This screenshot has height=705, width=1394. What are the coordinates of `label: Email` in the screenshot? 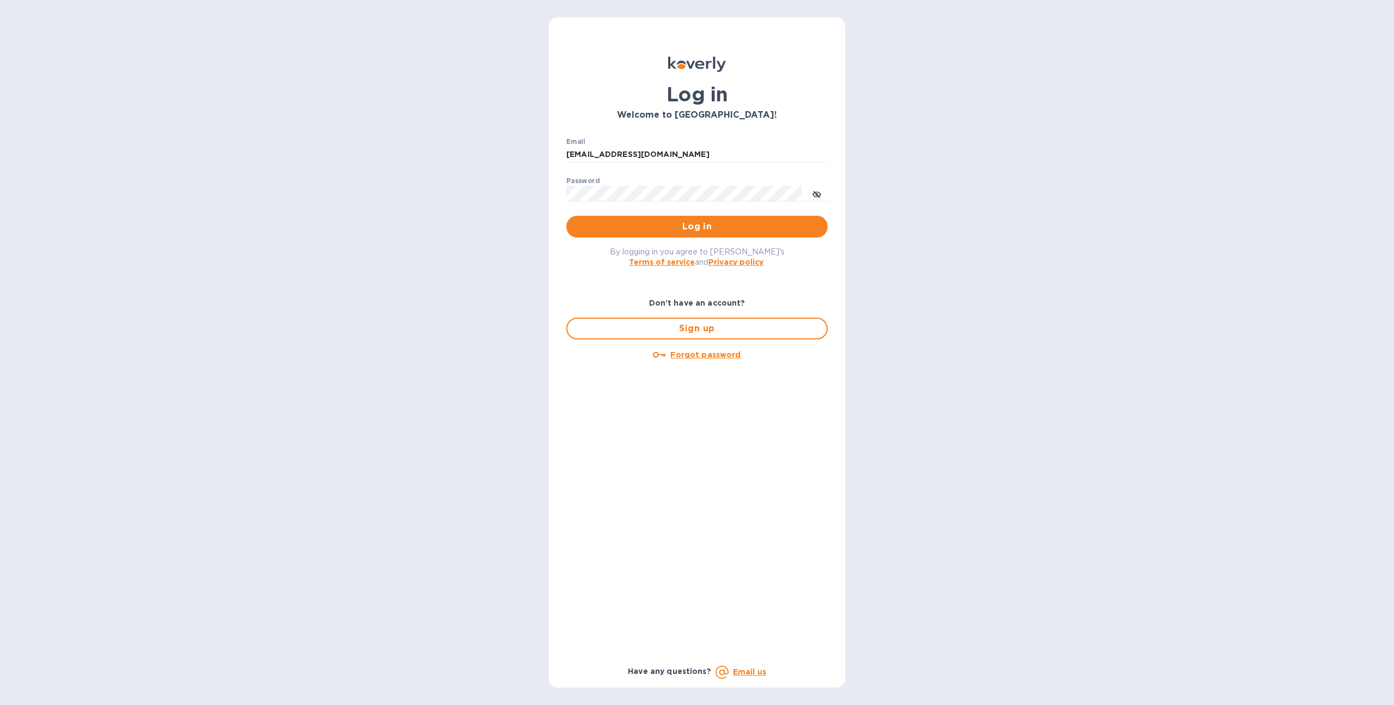 It's located at (576, 142).